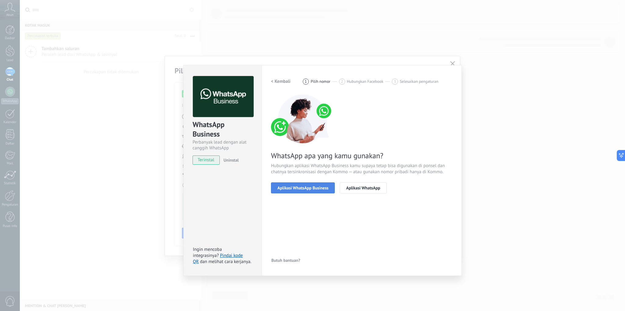 Image resolution: width=625 pixels, height=311 pixels. Describe the element at coordinates (419, 81) in the screenshot. I see `span: Selesaikan pengaturan` at that location.